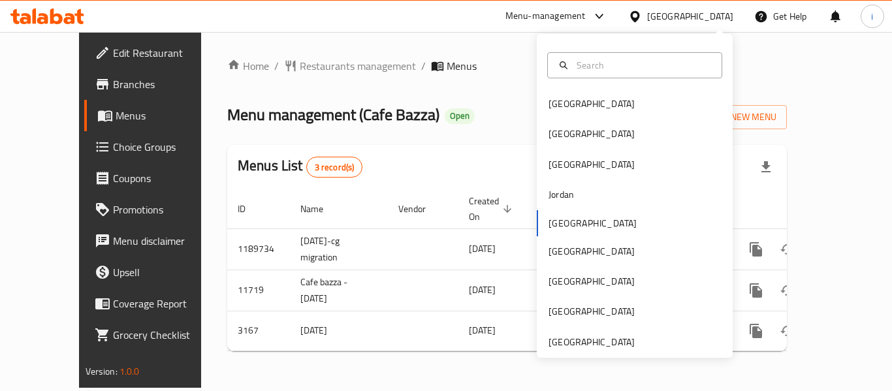  What do you see at coordinates (872, 16) in the screenshot?
I see `span: i` at bounding box center [872, 16].